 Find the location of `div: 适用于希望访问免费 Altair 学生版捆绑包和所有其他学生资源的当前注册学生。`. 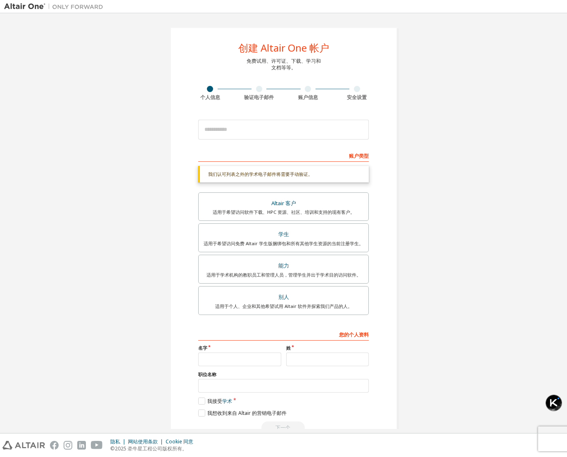

div: 适用于希望访问免费 Altair 学生版捆绑包和所有其他学生资源的当前注册学生。 is located at coordinates (283, 244).